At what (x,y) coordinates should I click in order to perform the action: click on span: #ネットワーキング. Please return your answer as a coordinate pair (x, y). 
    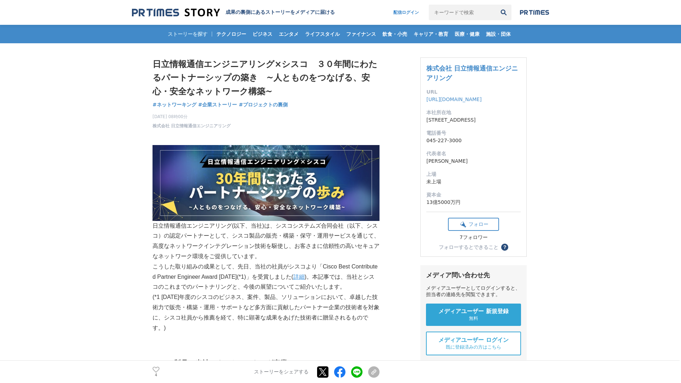
    Looking at the image, I should click on (175, 105).